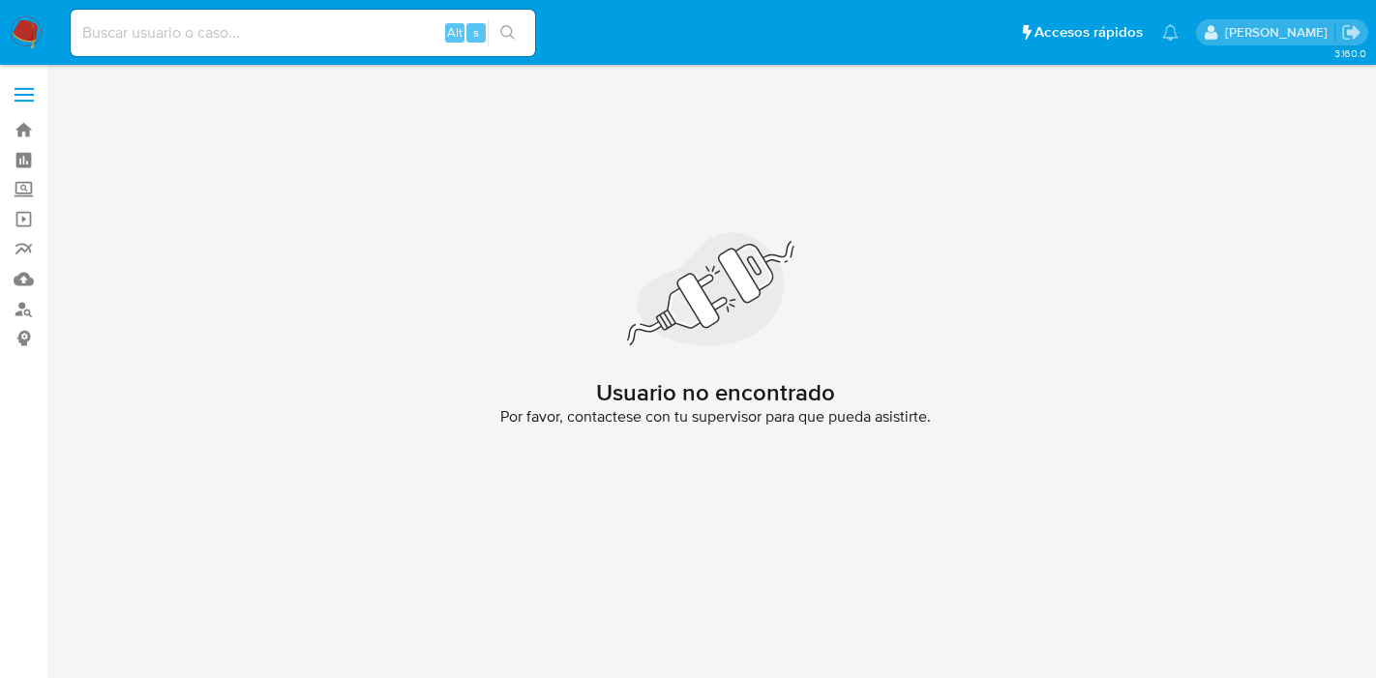  Describe the element at coordinates (715, 393) in the screenshot. I see `h2: Usuario no encontrado` at that location.